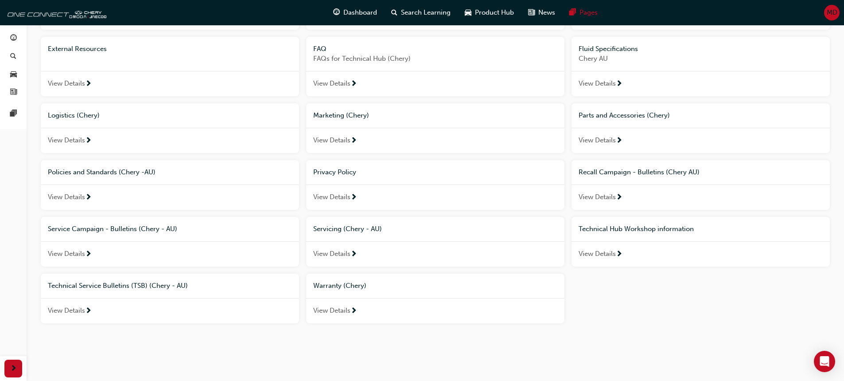 The height and width of the screenshot is (381, 844). What do you see at coordinates (355, 12) in the screenshot?
I see `a: guage-iconDashboard` at bounding box center [355, 12].